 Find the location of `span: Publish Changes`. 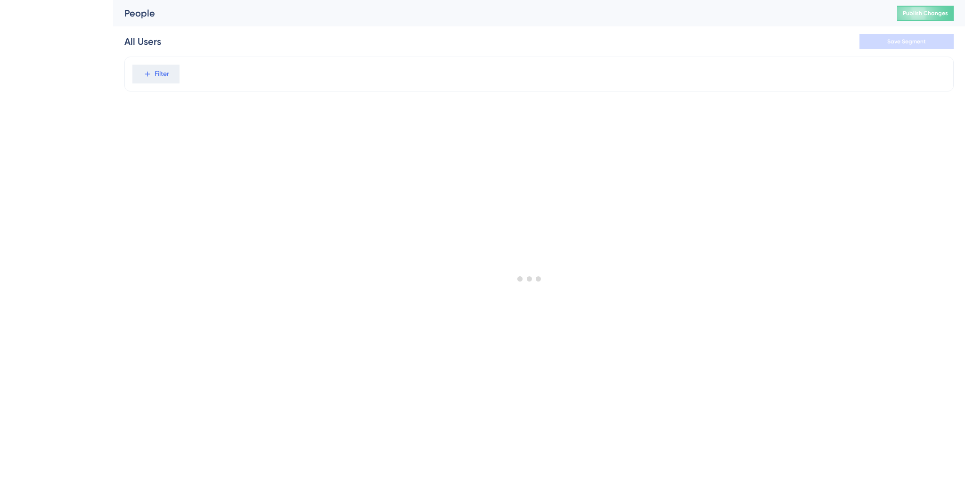

span: Publish Changes is located at coordinates (926, 13).